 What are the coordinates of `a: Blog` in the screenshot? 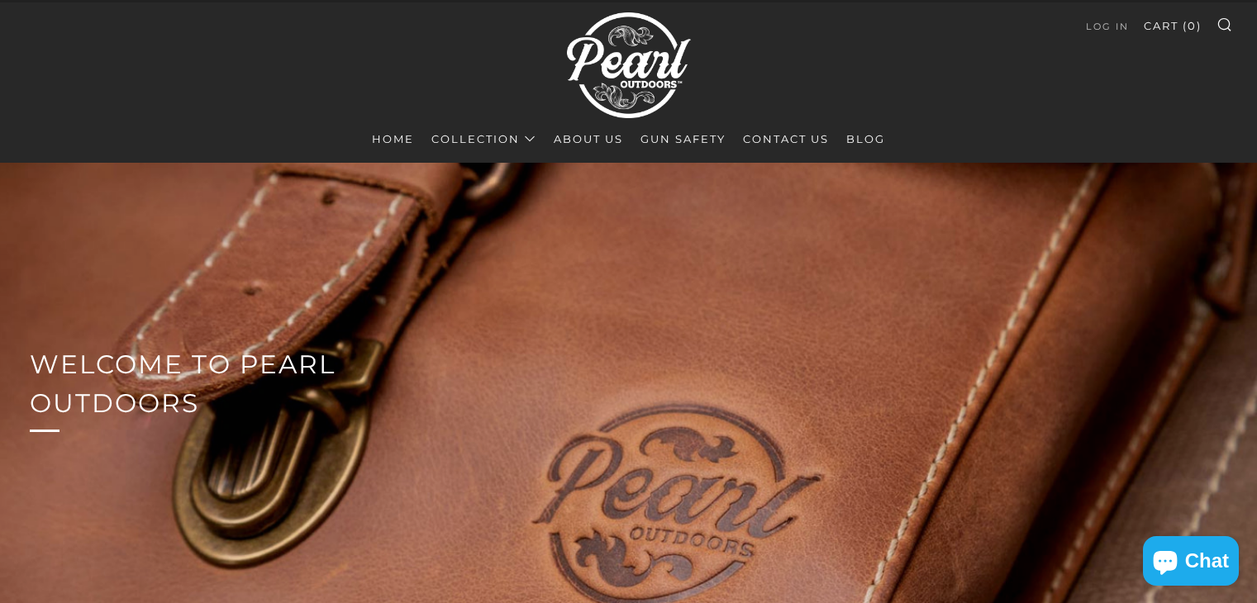 It's located at (865, 139).